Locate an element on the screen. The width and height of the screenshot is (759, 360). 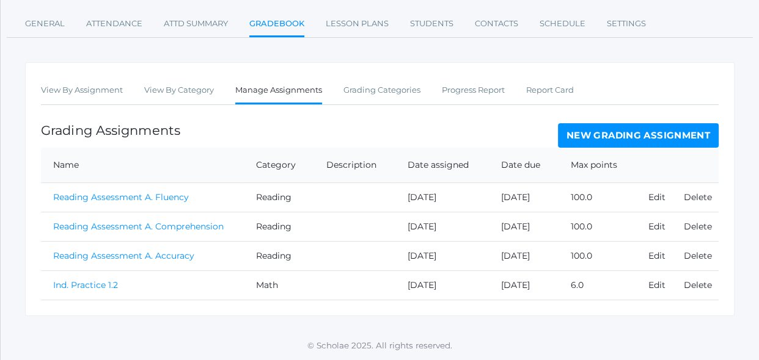
a: Ind. Practice 1.2 is located at coordinates (86, 285).